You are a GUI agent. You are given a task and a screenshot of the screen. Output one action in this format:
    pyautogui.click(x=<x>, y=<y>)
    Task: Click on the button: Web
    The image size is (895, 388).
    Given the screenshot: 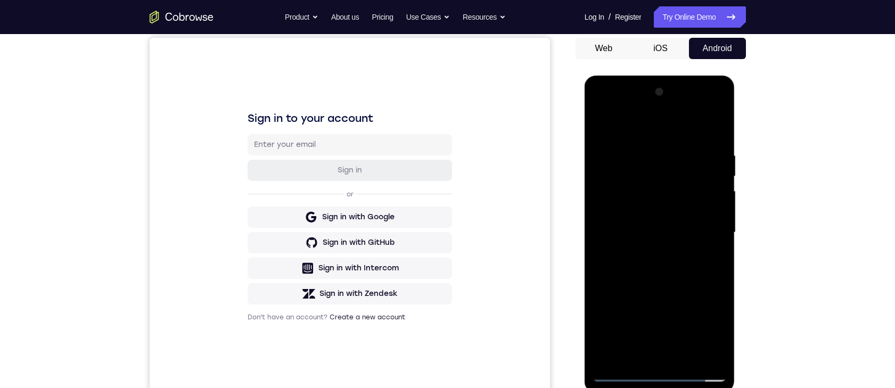 What is the action you would take?
    pyautogui.click(x=604, y=48)
    